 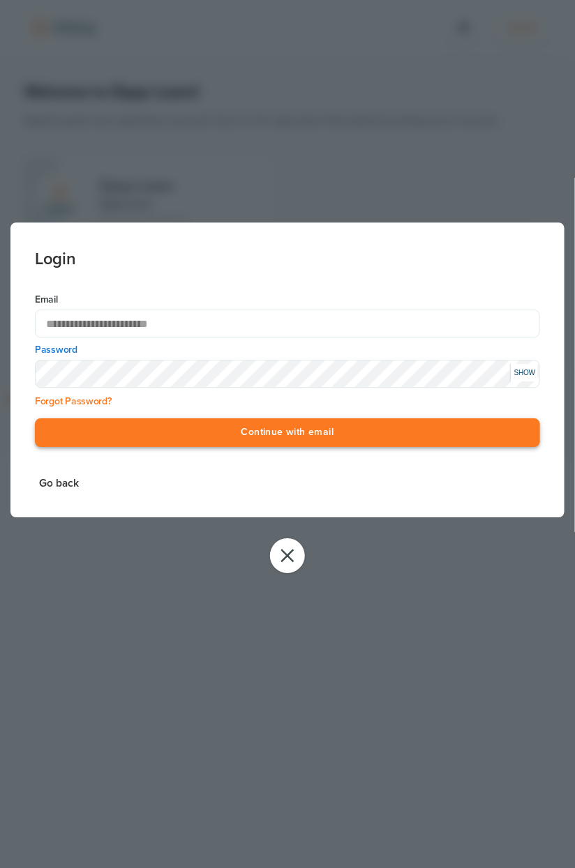 I want to click on input: Email Address, so click(x=287, y=324).